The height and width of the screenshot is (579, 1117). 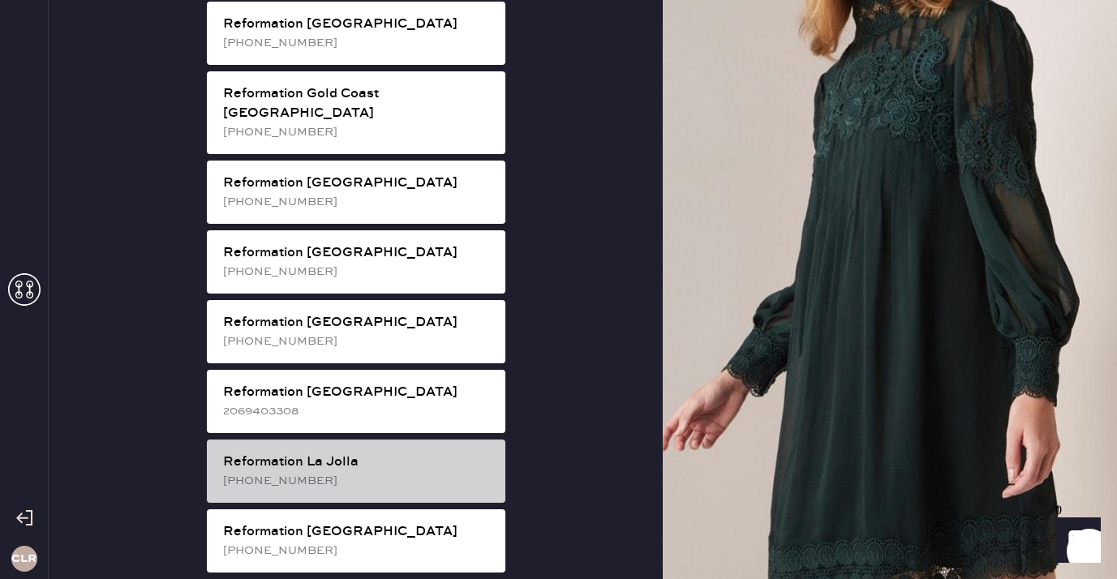 What do you see at coordinates (358, 462) in the screenshot?
I see `div: Reformation La Jolla` at bounding box center [358, 462].